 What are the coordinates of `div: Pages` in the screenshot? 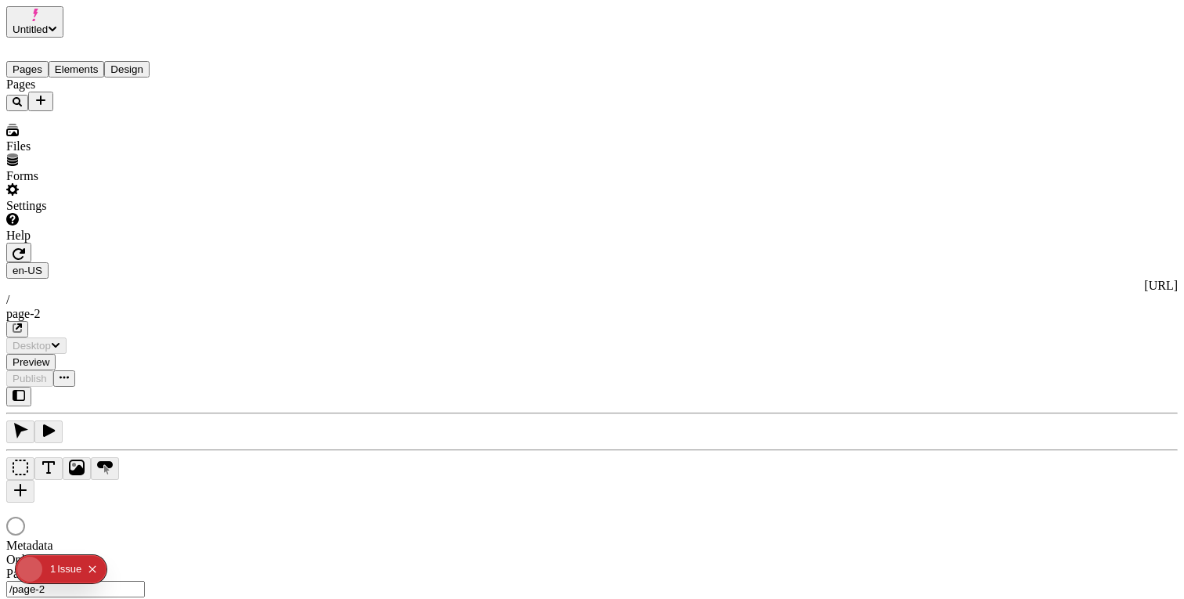 It's located at (100, 85).